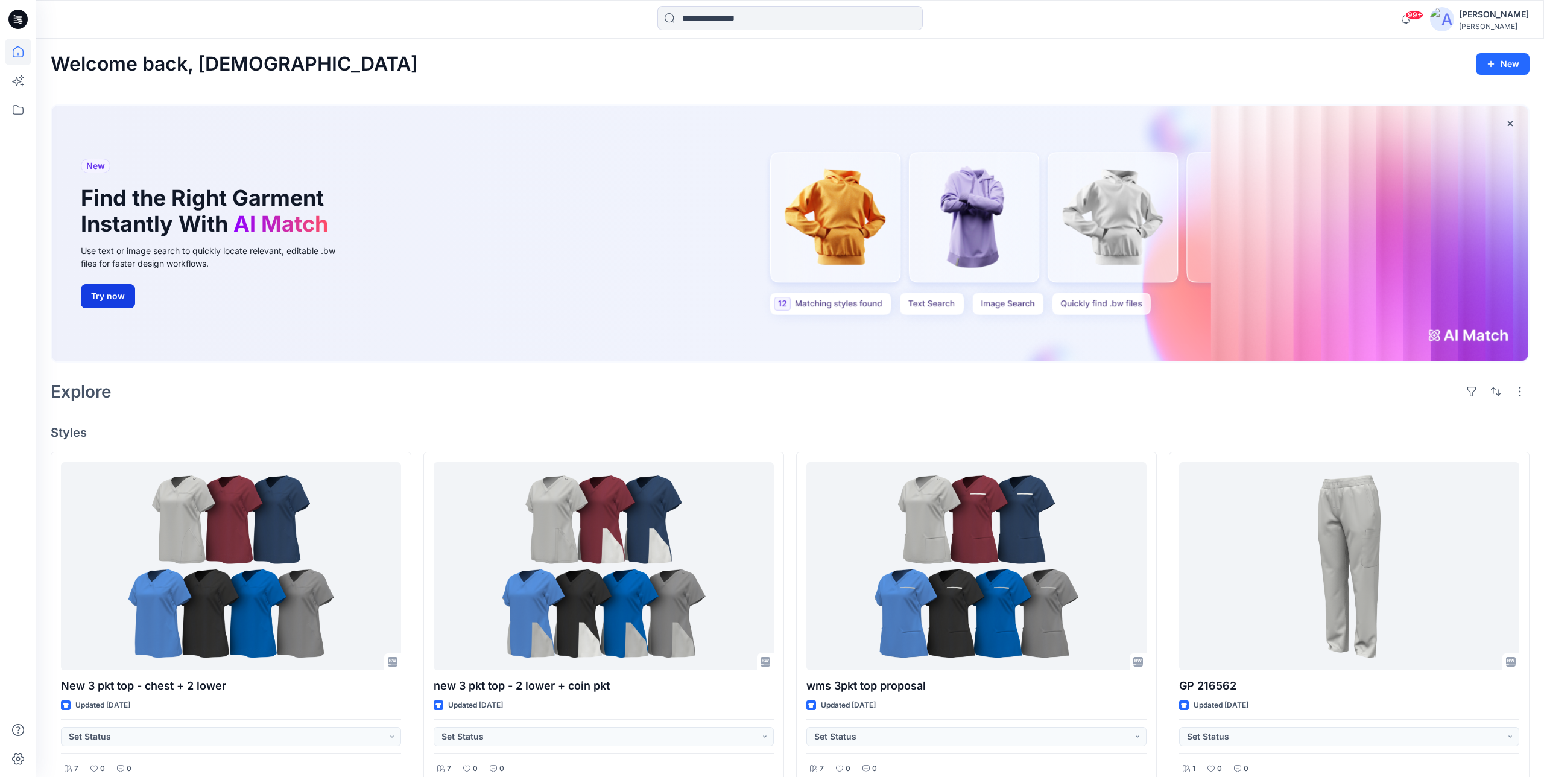 The width and height of the screenshot is (1544, 777). What do you see at coordinates (1349, 686) in the screenshot?
I see `p: GP 216562` at bounding box center [1349, 686].